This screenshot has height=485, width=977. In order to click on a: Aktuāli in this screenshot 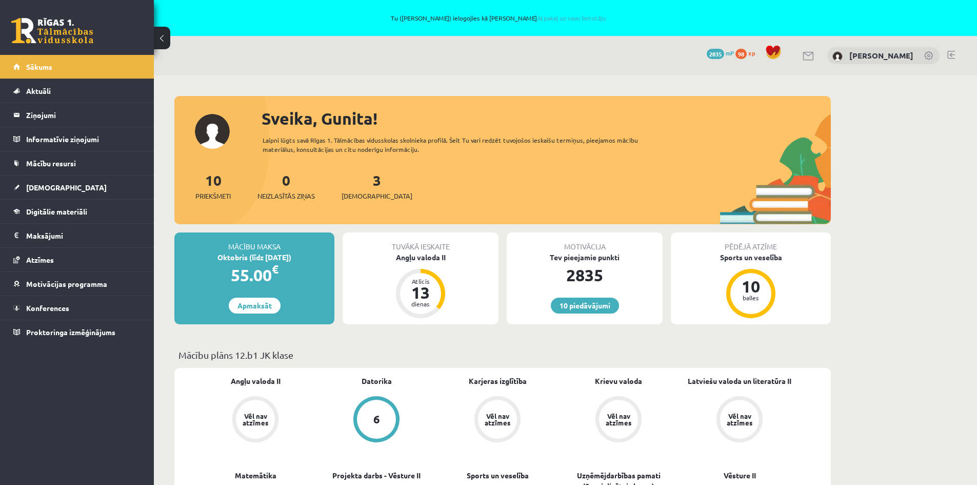, I will do `click(77, 91)`.